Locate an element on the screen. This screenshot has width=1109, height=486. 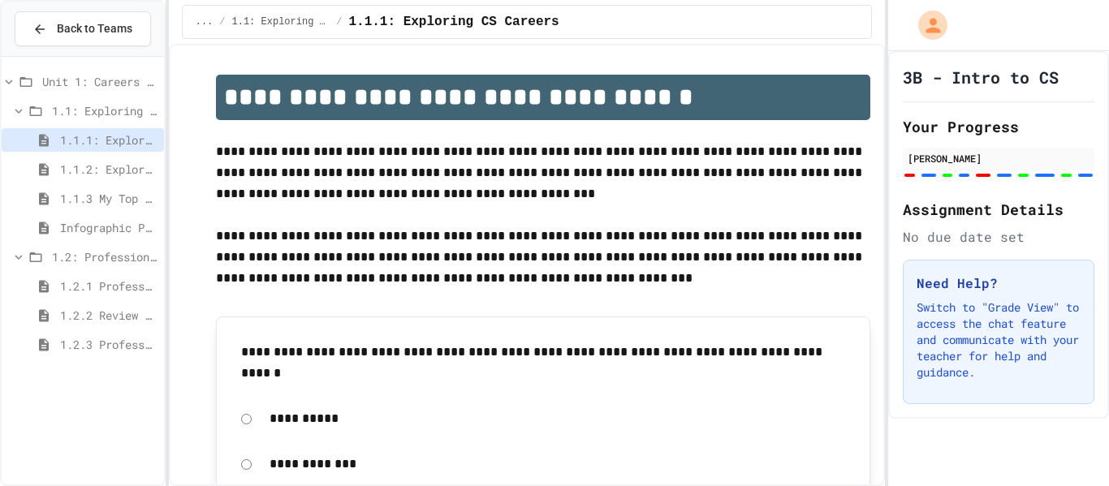
span: 1.1.2: Exploring CS Careers - Review is located at coordinates (109, 169).